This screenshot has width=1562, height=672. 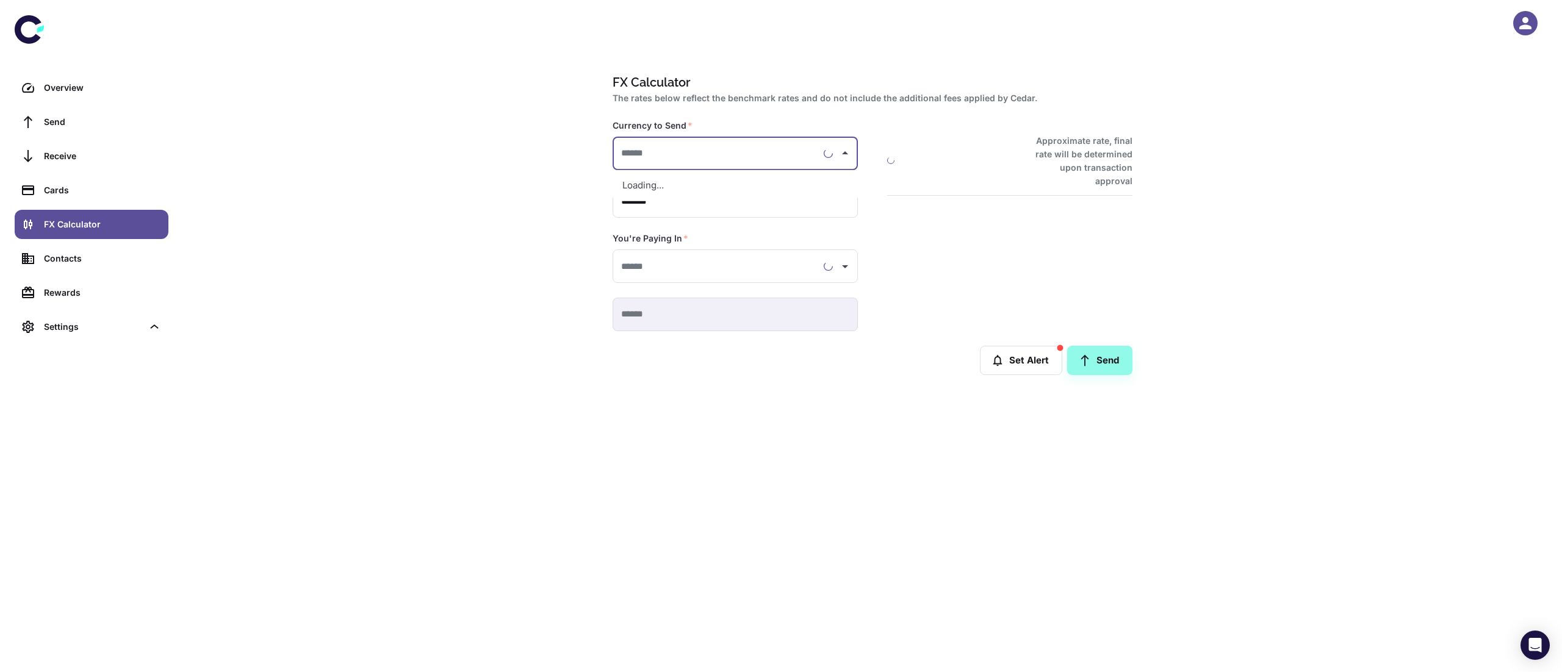 I want to click on div: Receive, so click(x=102, y=156).